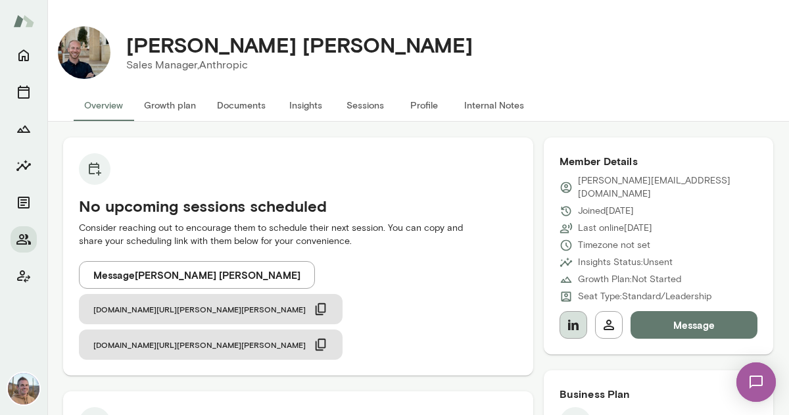 Image resolution: width=789 pixels, height=415 pixels. I want to click on button: Members, so click(24, 239).